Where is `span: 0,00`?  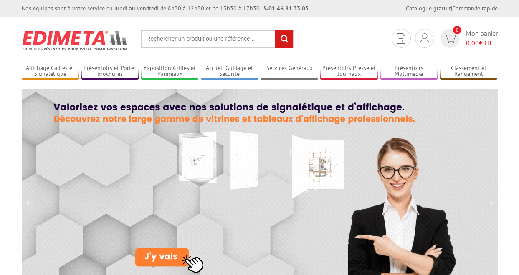
span: 0,00 is located at coordinates (472, 43).